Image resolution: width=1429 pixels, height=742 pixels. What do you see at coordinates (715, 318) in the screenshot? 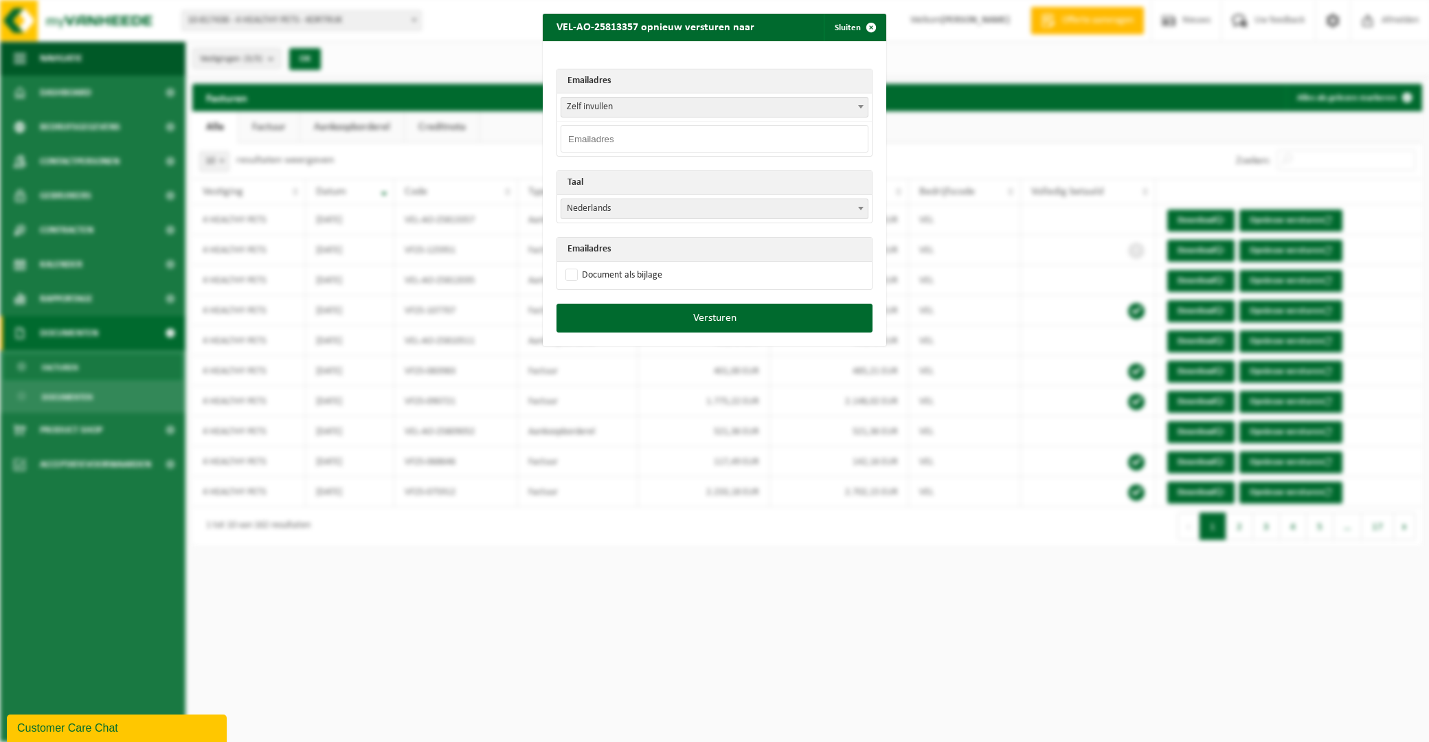
I see `button: Versturen` at bounding box center [715, 318].